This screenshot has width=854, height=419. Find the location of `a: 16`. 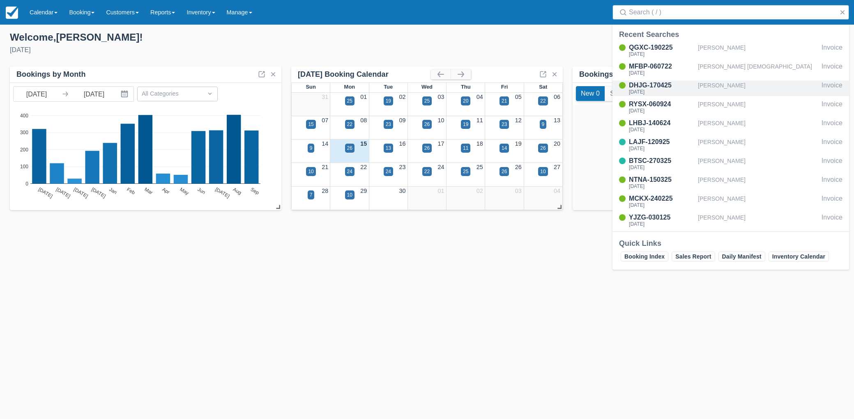

a: 16 is located at coordinates (402, 144).